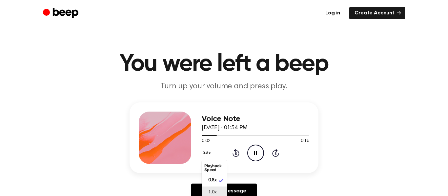  What do you see at coordinates (305, 141) in the screenshot?
I see `span: 0:16` at bounding box center [305, 141].